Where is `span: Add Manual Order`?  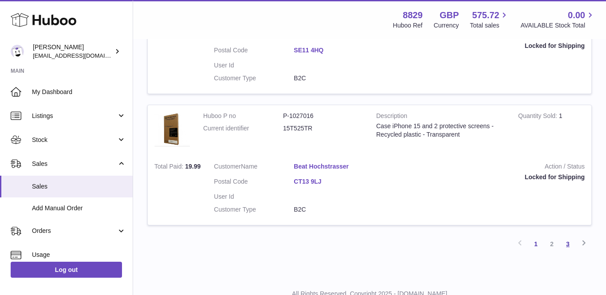 span: Add Manual Order is located at coordinates (79, 208).